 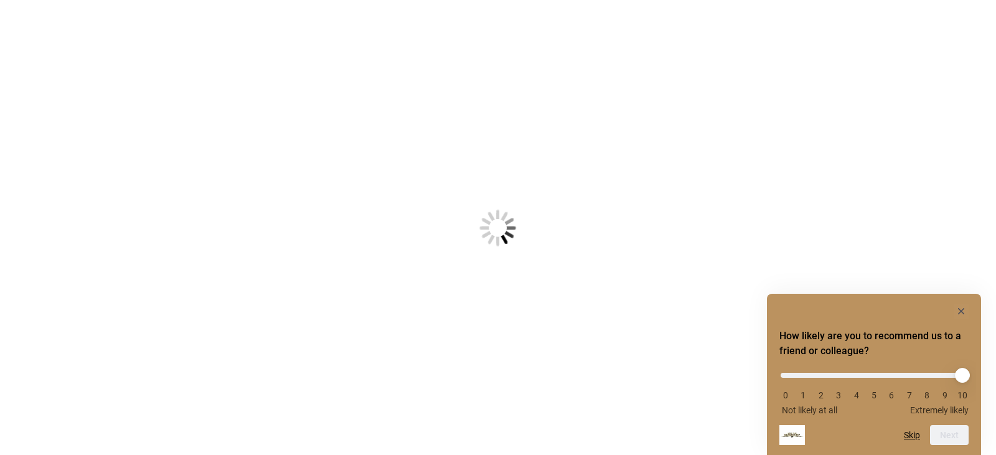 What do you see at coordinates (874, 395) in the screenshot?
I see `li: 5` at bounding box center [874, 395].